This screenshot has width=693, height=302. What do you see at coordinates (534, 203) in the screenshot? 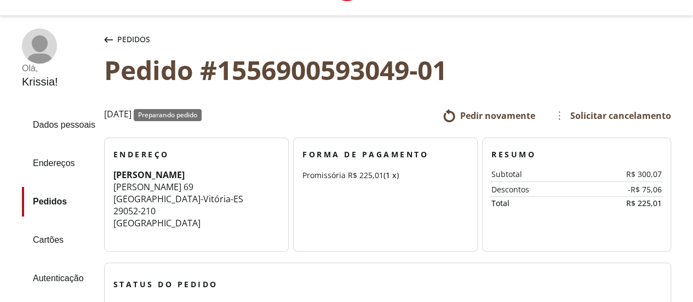
I see `div: Total` at bounding box center [534, 203].